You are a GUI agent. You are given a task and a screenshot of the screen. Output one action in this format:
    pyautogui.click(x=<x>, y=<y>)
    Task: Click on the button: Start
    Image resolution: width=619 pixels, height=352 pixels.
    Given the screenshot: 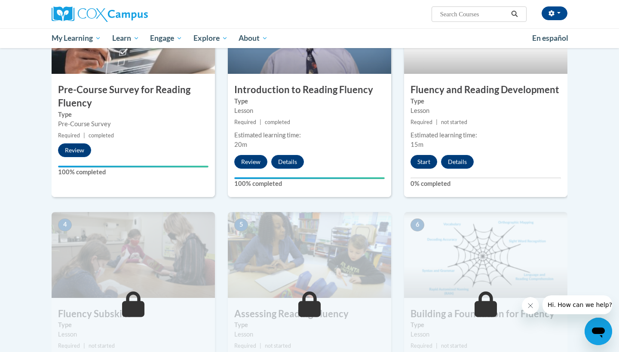 What is the action you would take?
    pyautogui.click(x=424, y=162)
    